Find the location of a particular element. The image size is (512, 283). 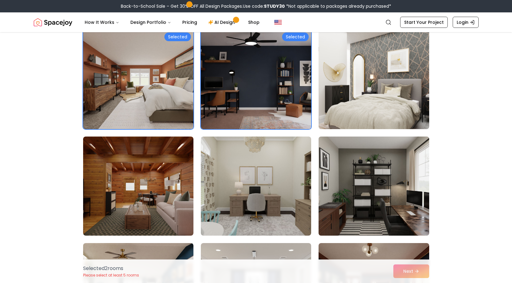

p: Selected 2 room s is located at coordinates (111, 268).